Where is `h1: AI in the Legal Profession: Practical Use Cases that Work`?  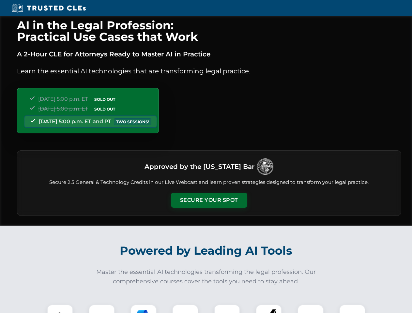
h1: AI in the Legal Profession: Practical Use Cases that Work is located at coordinates (209, 31).